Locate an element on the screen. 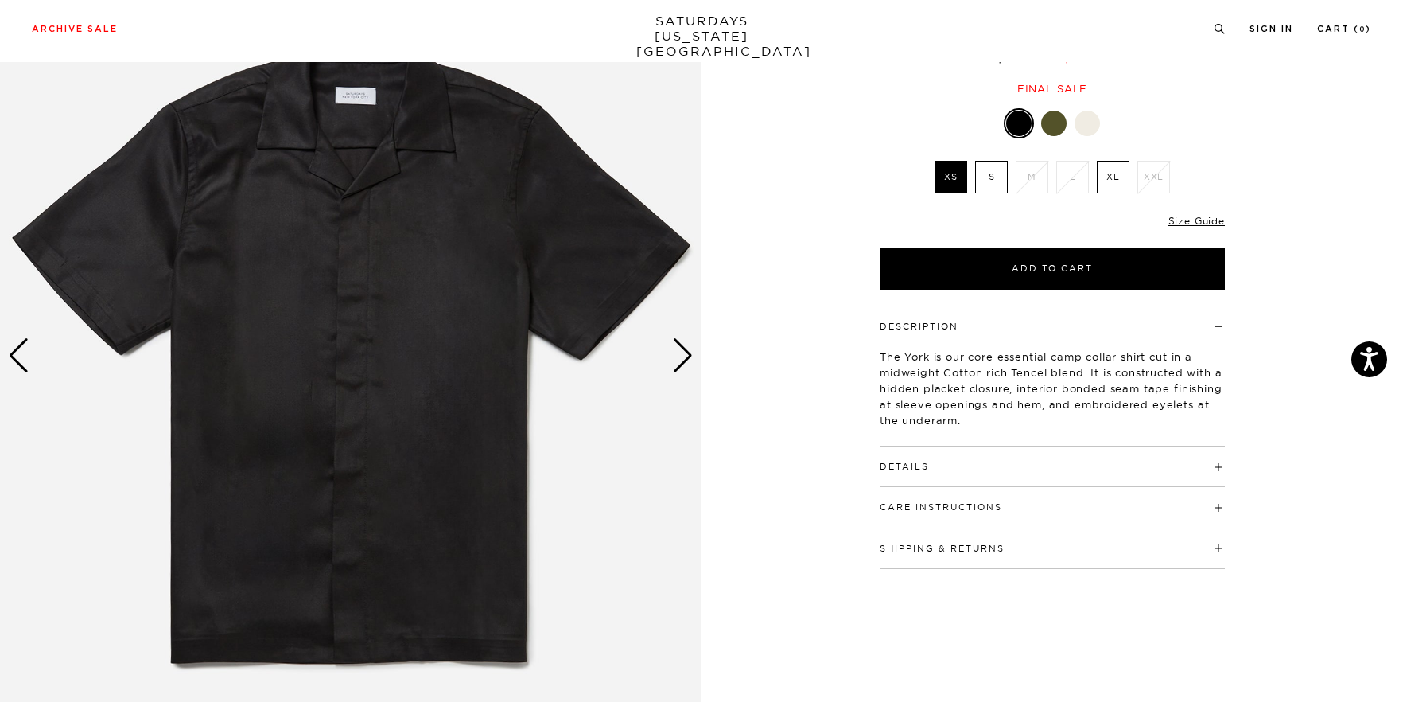  button: Details is located at coordinates (904, 466).